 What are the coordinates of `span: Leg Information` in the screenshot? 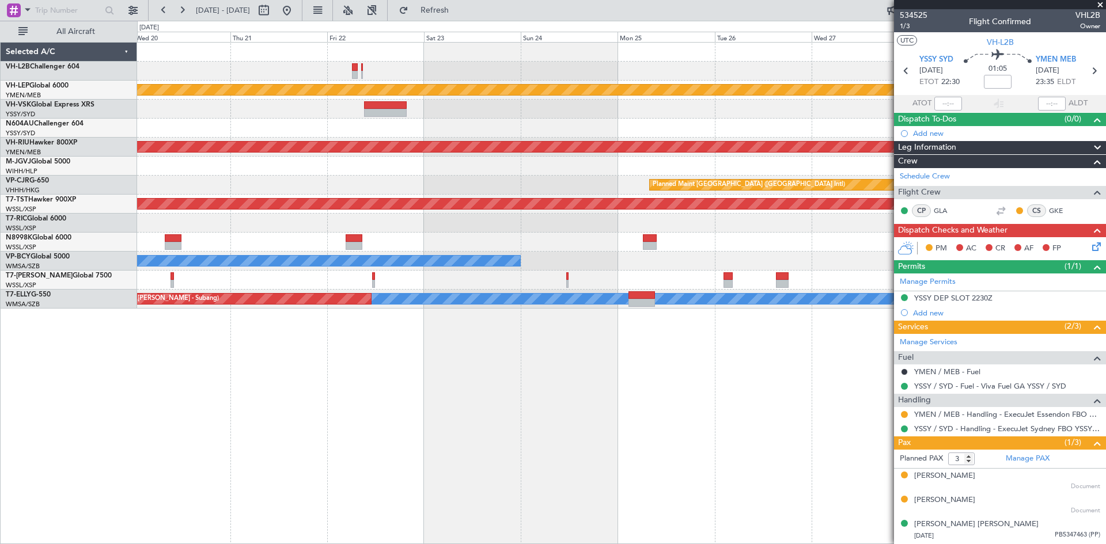 It's located at (926, 147).